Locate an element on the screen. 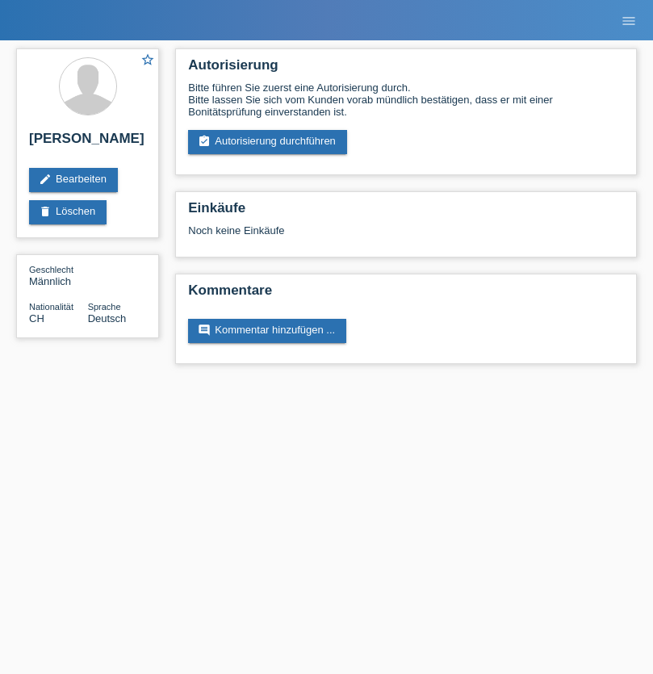 The height and width of the screenshot is (674, 653). div: Bitte führen Sie zuerst eine Autorisierung durch. Bitte lassen Sie sich vom Kunden vorab mündlich... is located at coordinates (406, 99).